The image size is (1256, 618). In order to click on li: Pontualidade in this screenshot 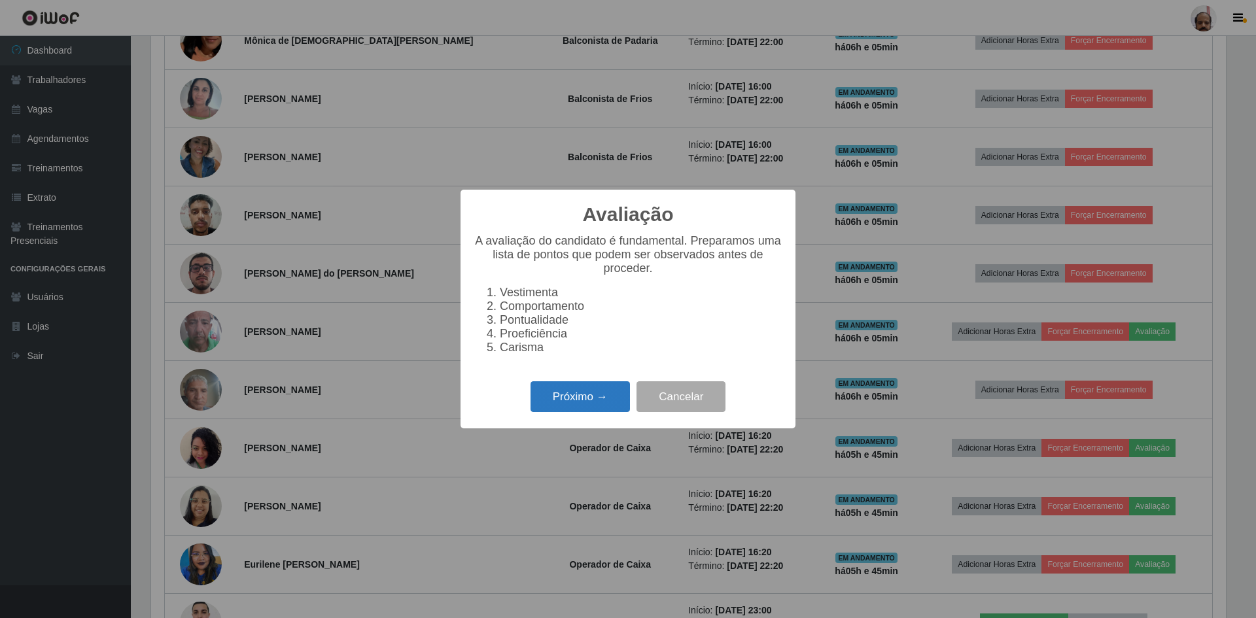, I will do `click(641, 320)`.